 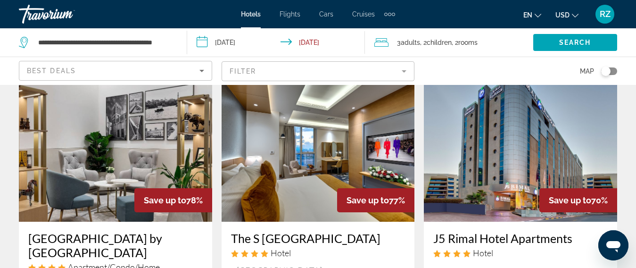 What do you see at coordinates (468, 42) in the screenshot?
I see `span: rooms` at bounding box center [468, 42].